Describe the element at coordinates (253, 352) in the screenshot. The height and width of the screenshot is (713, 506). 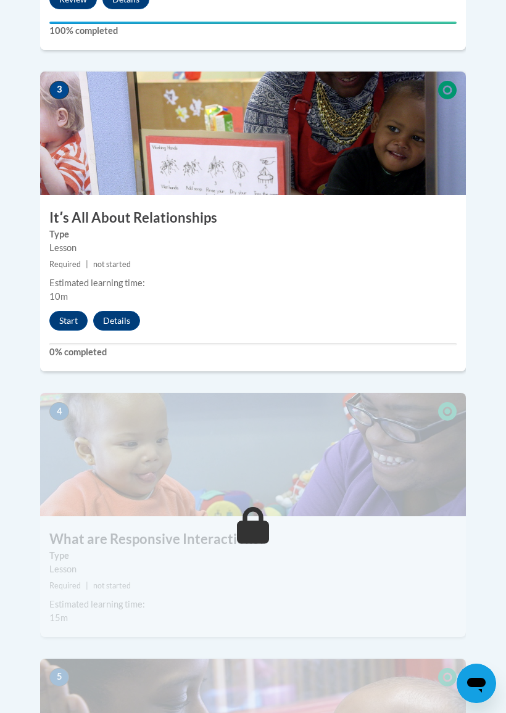
I see `label: 0% completed` at that location.